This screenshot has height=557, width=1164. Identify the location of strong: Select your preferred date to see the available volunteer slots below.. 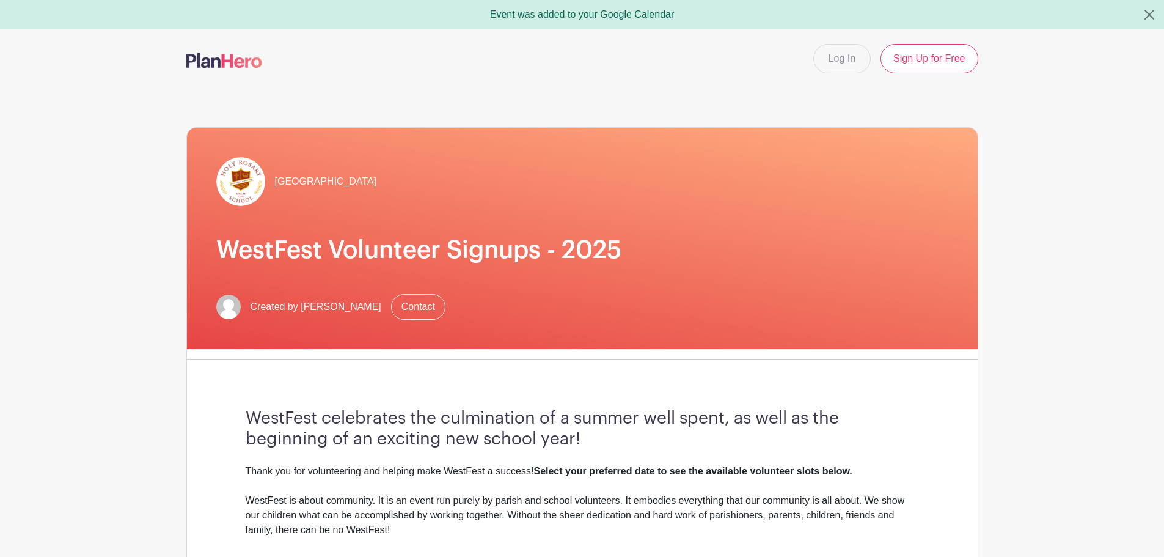
(692, 470).